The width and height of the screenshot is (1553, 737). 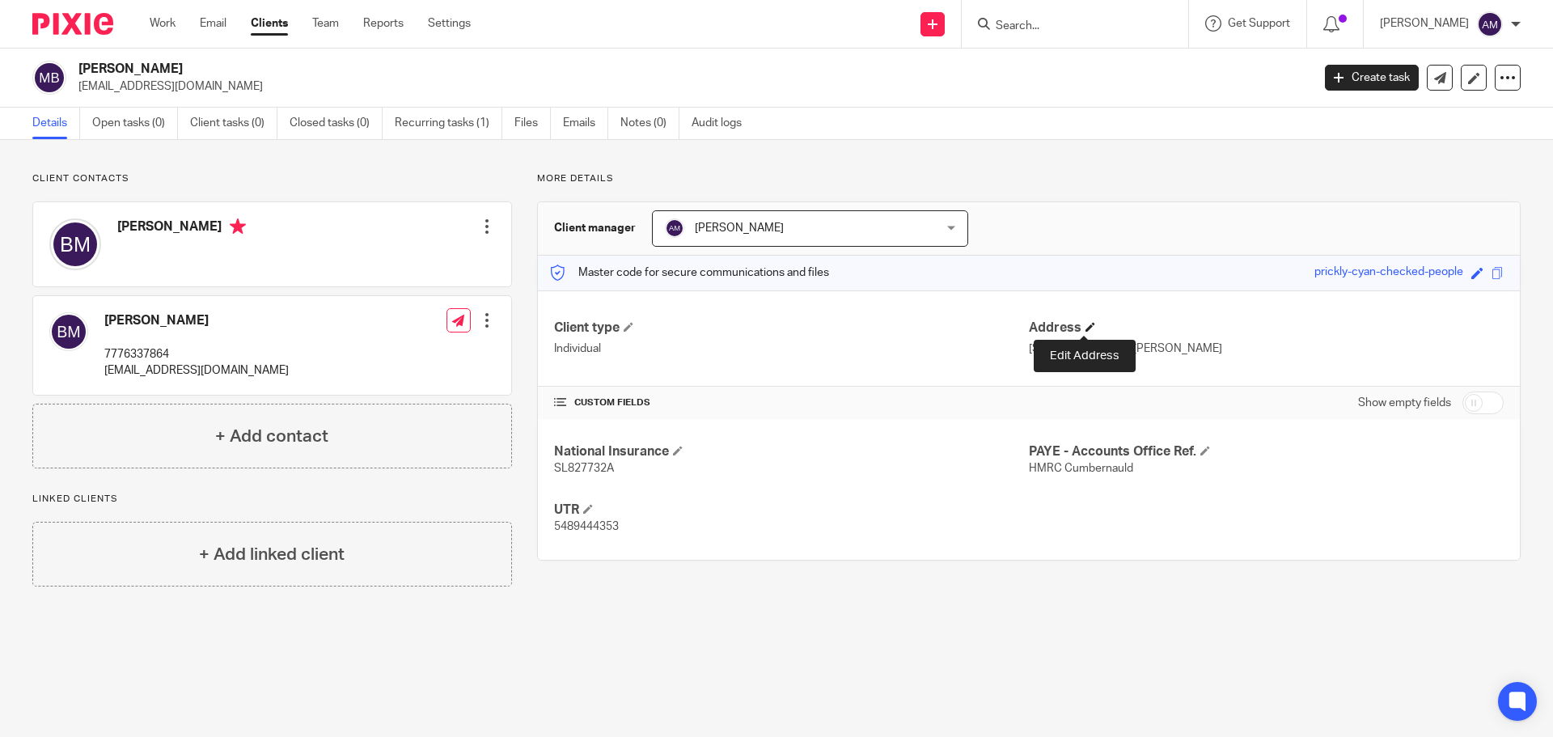 What do you see at coordinates (234, 123) in the screenshot?
I see `a: Client tasks (0)` at bounding box center [234, 123].